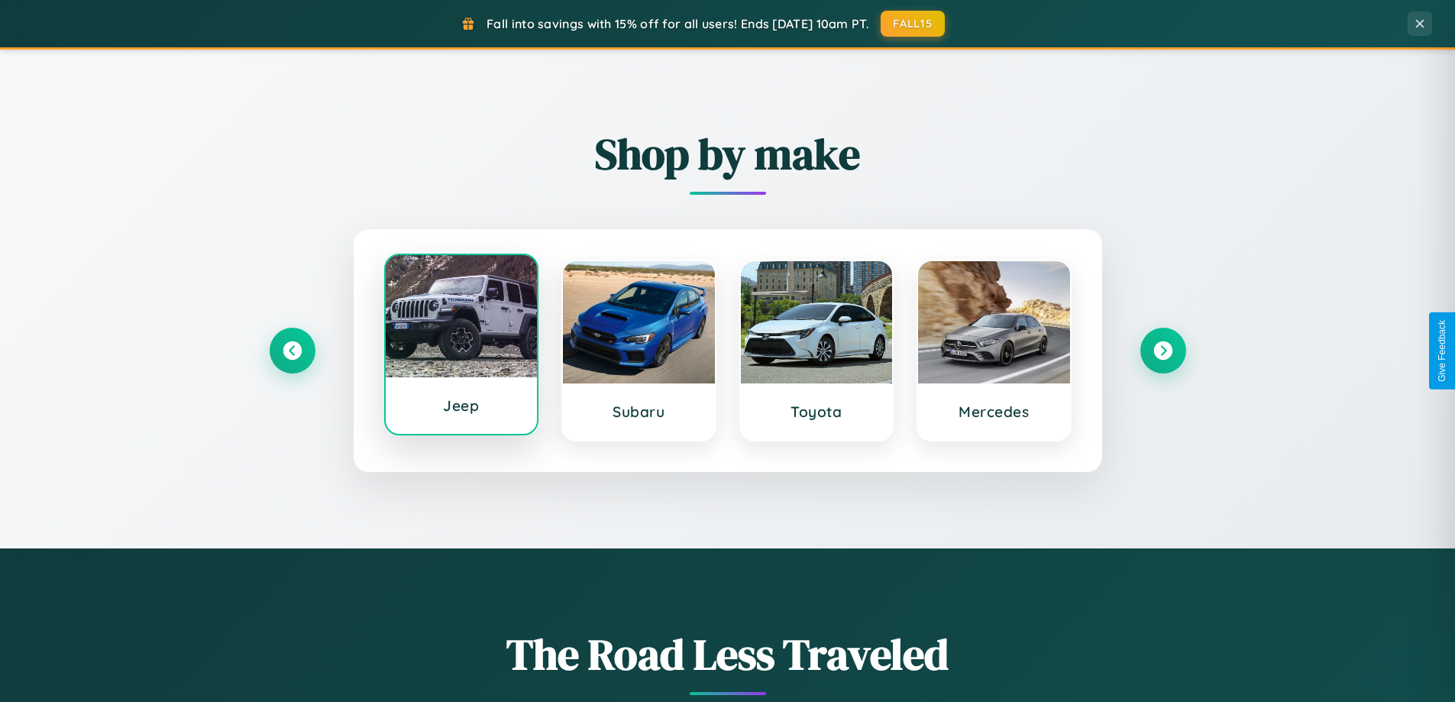  Describe the element at coordinates (817, 412) in the screenshot. I see `h3: Toyota` at that location.